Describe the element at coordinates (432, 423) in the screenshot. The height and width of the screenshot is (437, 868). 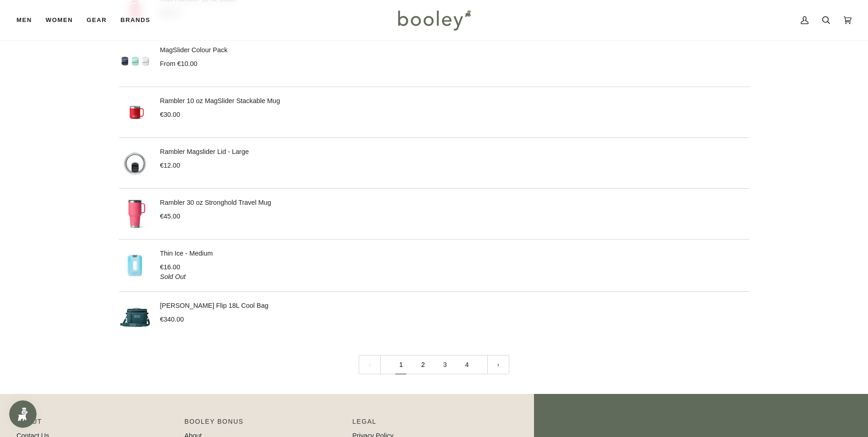
I see `p: Pipeline_Footer Sub` at that location.